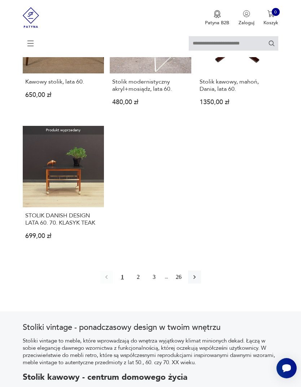 Image resolution: width=301 pixels, height=387 pixels. I want to click on p: Patyna B2B, so click(217, 23).